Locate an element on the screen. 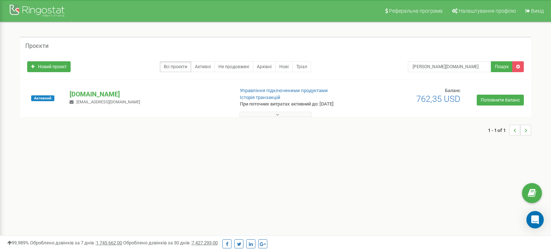 Image resolution: width=551 pixels, height=252 pixels. a: Управління підключеними продуктами is located at coordinates (284, 90).